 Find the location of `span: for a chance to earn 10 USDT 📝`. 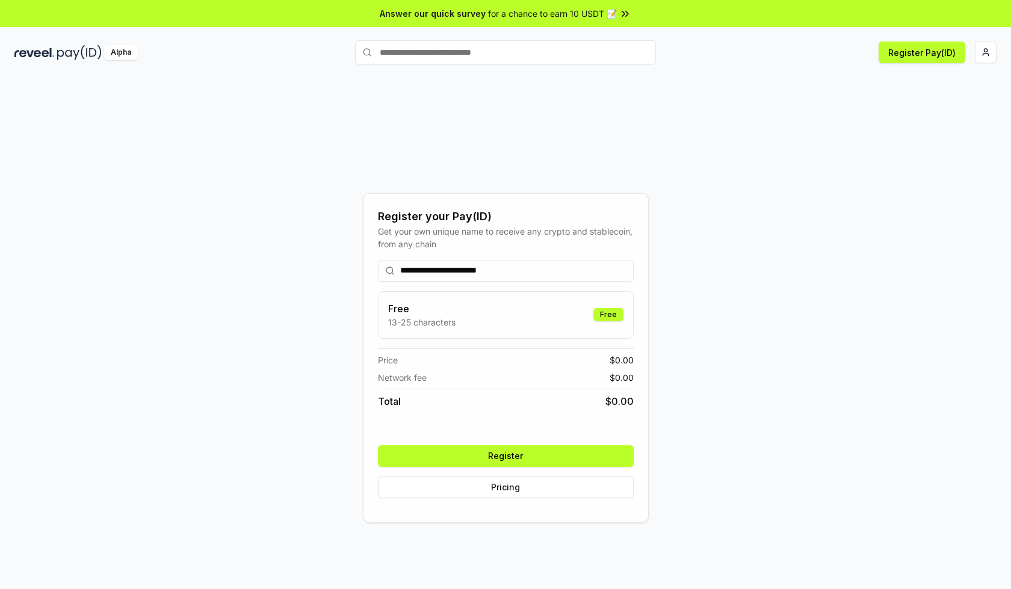

span: for a chance to earn 10 USDT 📝 is located at coordinates (552, 13).